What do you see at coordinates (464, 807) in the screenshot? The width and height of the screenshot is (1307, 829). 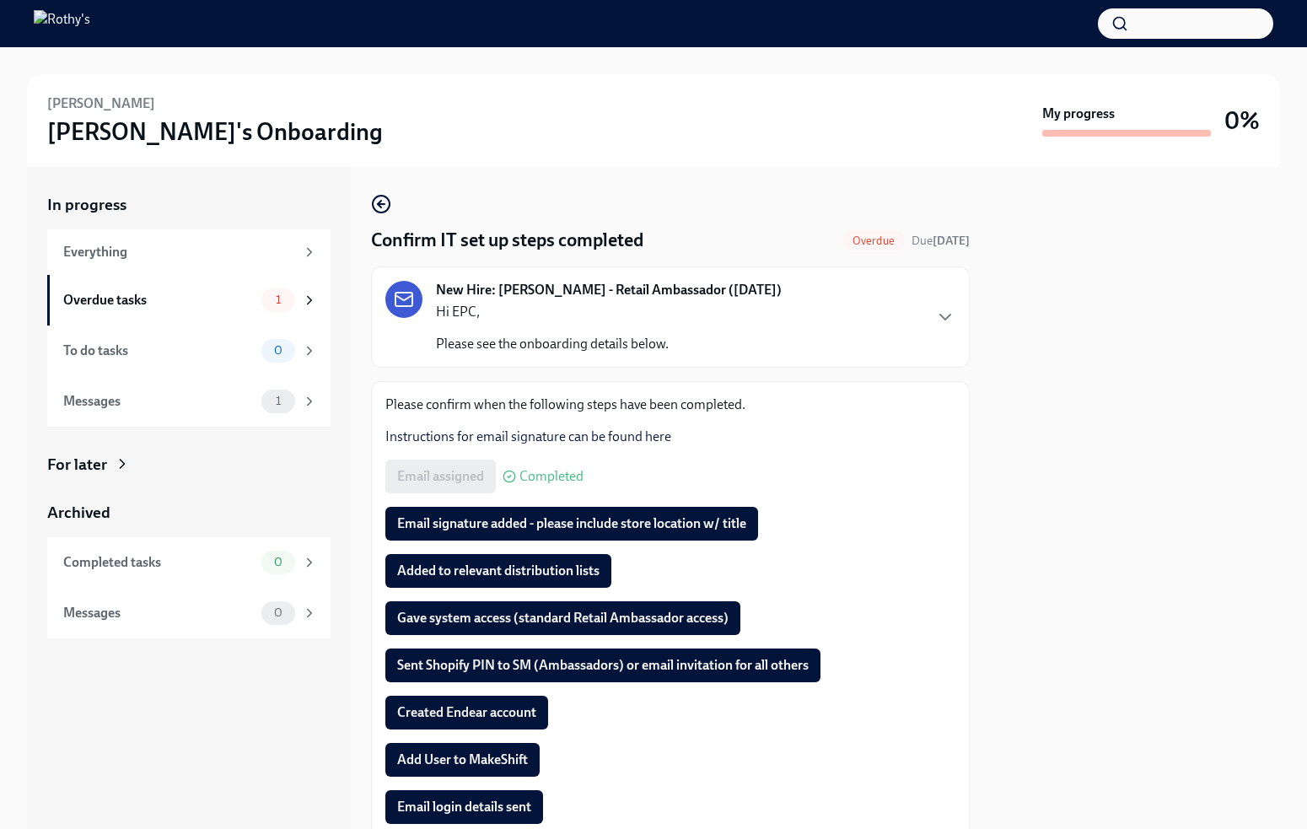 I see `span: Email login details sent` at bounding box center [464, 807].